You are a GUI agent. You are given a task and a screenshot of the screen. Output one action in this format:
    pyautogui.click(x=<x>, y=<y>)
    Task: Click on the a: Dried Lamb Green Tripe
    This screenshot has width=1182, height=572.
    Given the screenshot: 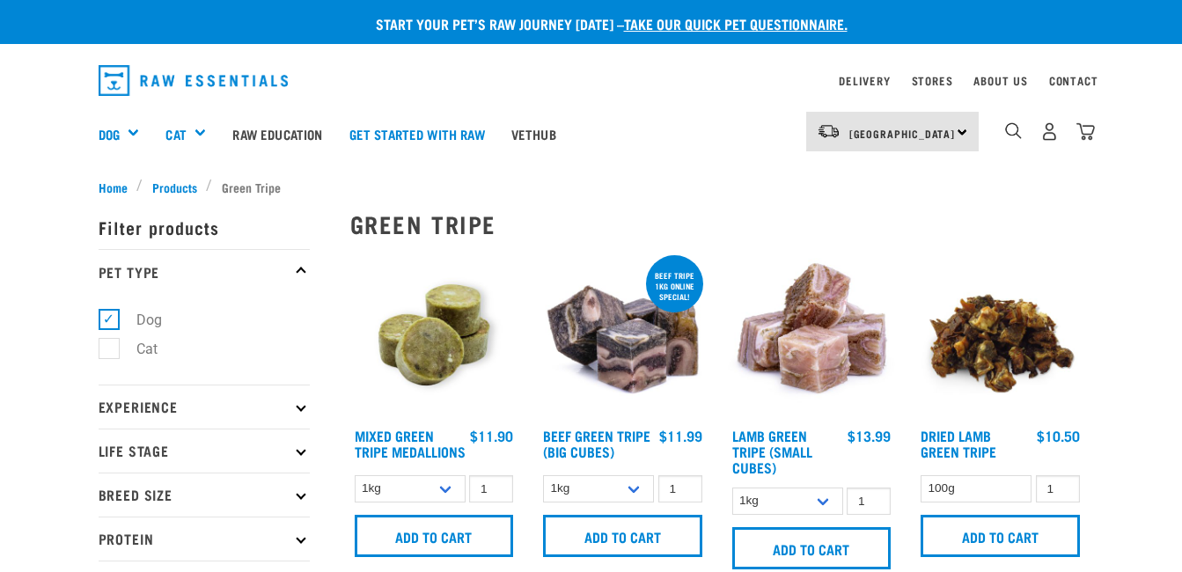 What is the action you would take?
    pyautogui.click(x=958, y=443)
    